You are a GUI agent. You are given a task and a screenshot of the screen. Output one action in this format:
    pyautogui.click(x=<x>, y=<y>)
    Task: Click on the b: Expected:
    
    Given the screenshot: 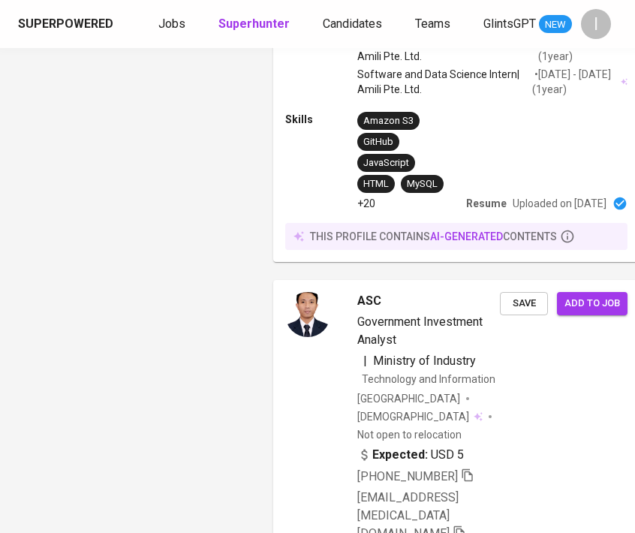 What is the action you would take?
    pyautogui.click(x=400, y=455)
    